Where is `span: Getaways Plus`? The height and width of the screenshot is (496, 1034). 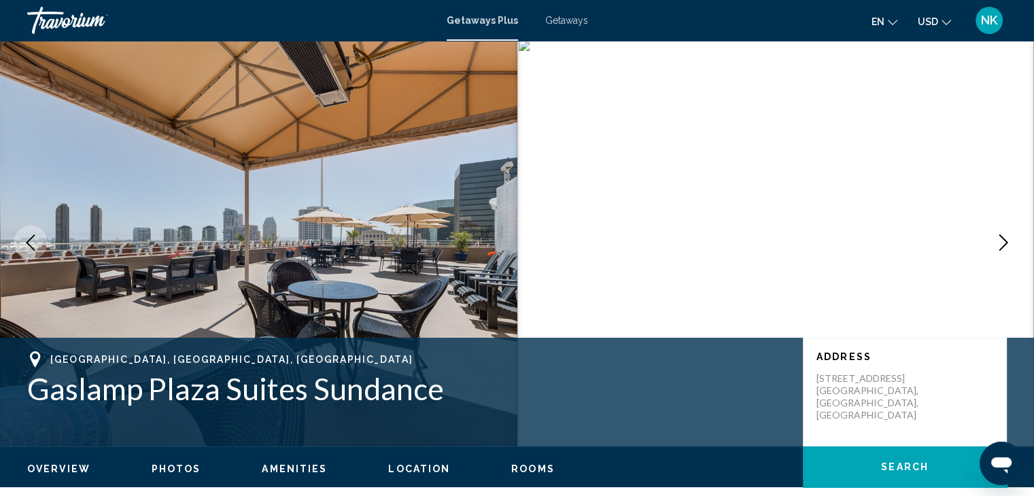 span: Getaways Plus is located at coordinates (482, 20).